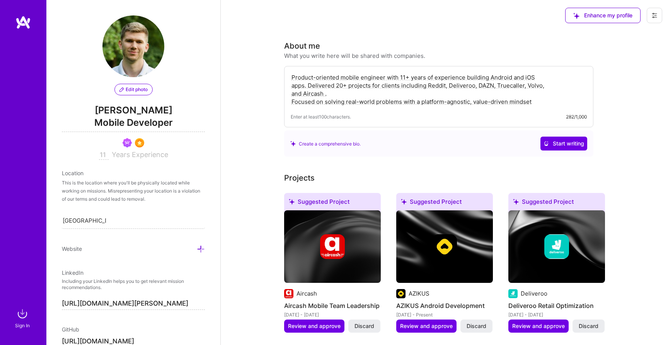 The image size is (668, 345). What do you see at coordinates (325, 144) in the screenshot?
I see `div: Create a comprehensive bio.` at bounding box center [325, 144].